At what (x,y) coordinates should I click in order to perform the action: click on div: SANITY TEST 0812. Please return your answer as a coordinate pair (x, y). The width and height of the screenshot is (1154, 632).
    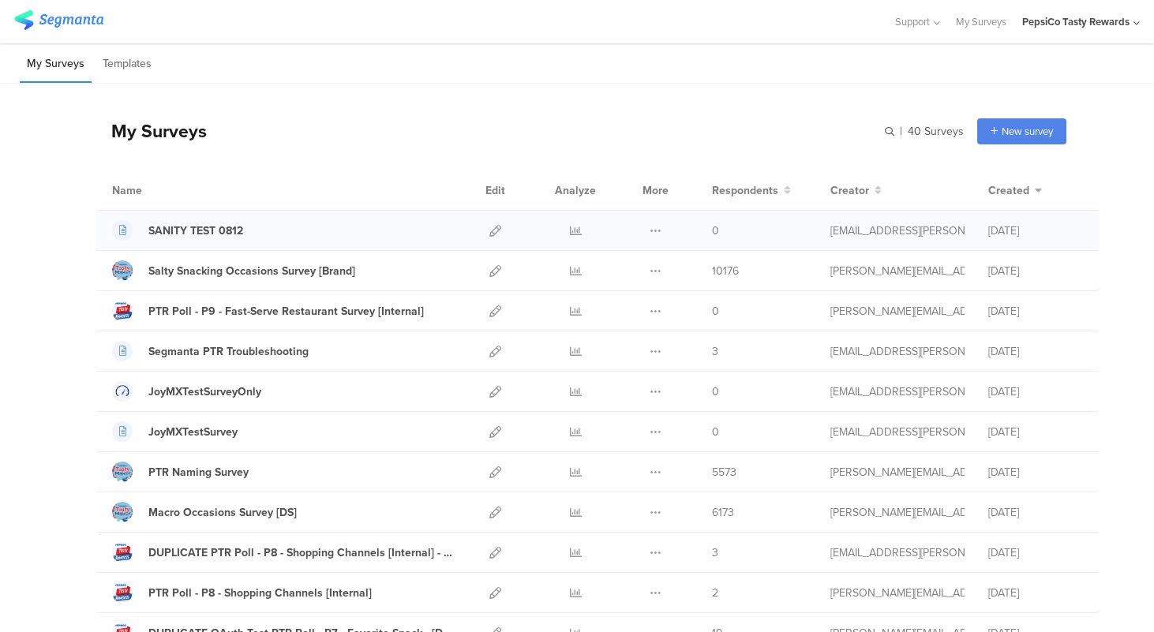
    Looking at the image, I should click on (196, 231).